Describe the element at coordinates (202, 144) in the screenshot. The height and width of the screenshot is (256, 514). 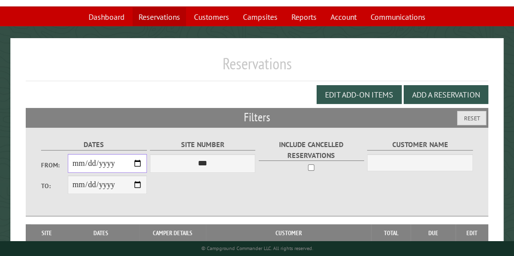
I see `label: Site Number` at that location.